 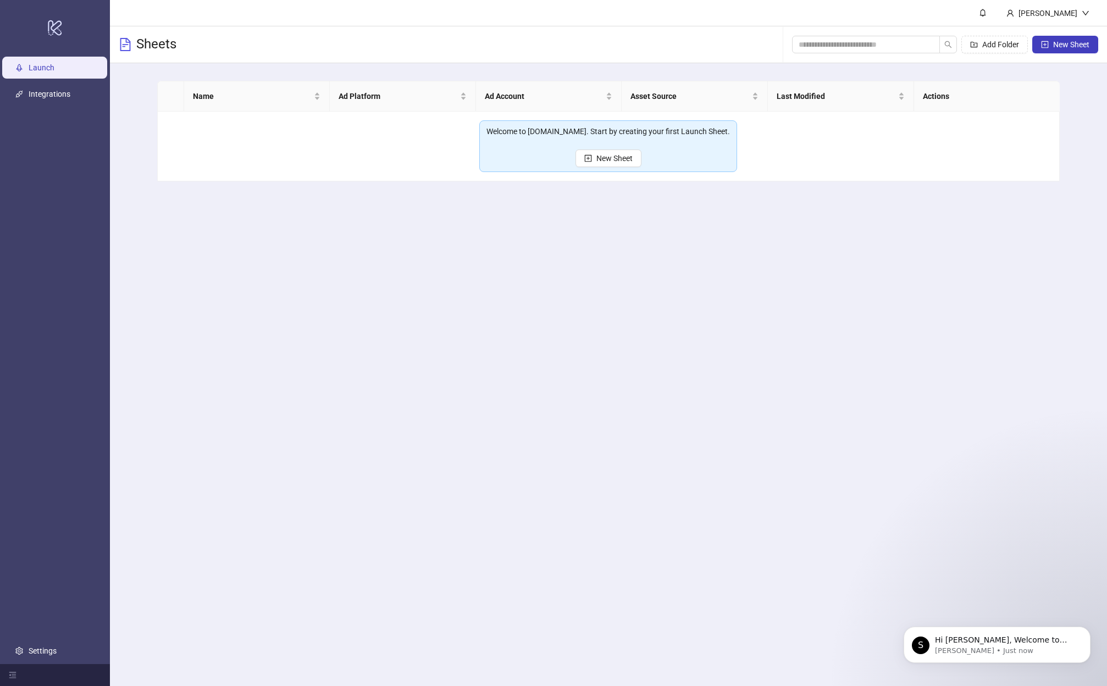 I want to click on span: Last Modified, so click(x=836, y=96).